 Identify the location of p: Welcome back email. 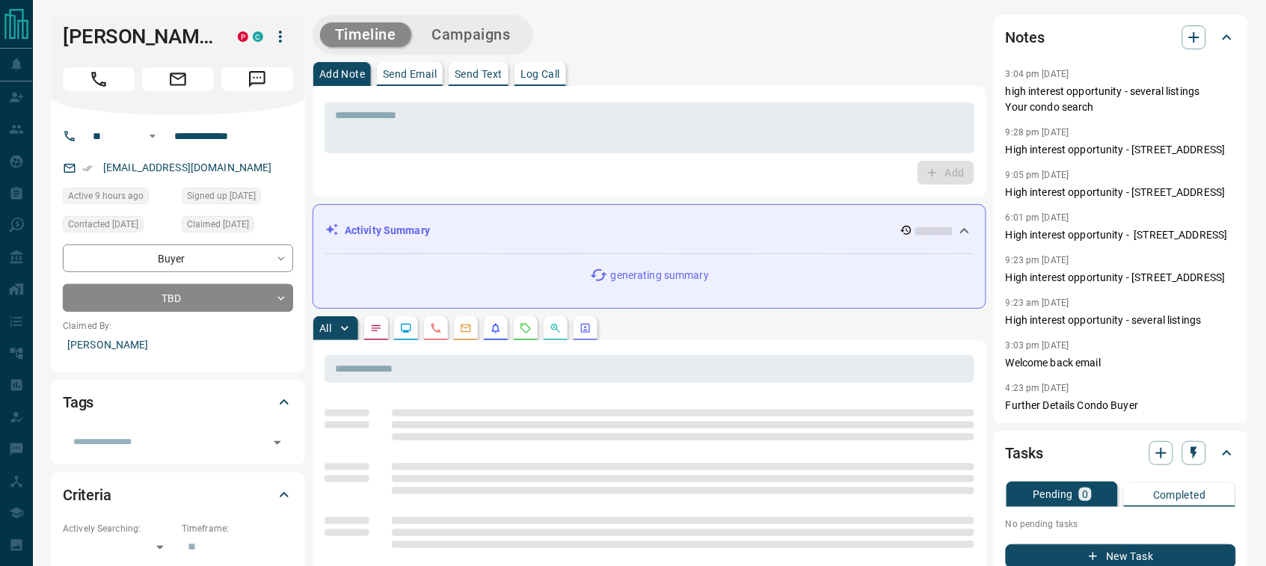
(1121, 363).